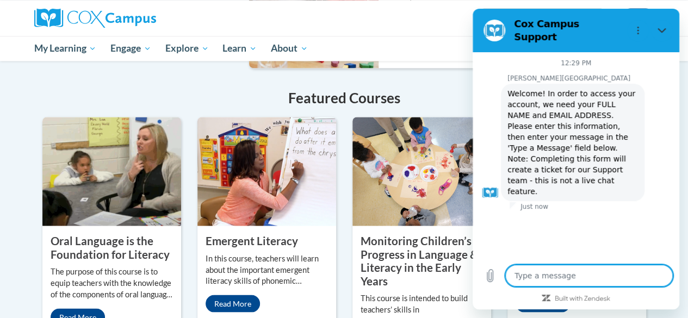  I want to click on a: Built with Zendesk: Visit the Zendesk website in a new tab, so click(110, 291).